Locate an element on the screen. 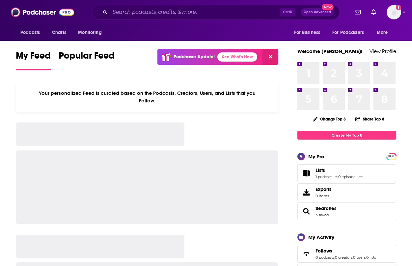 Image resolution: width=412 pixels, height=266 pixels. span: PRO is located at coordinates (392, 157).